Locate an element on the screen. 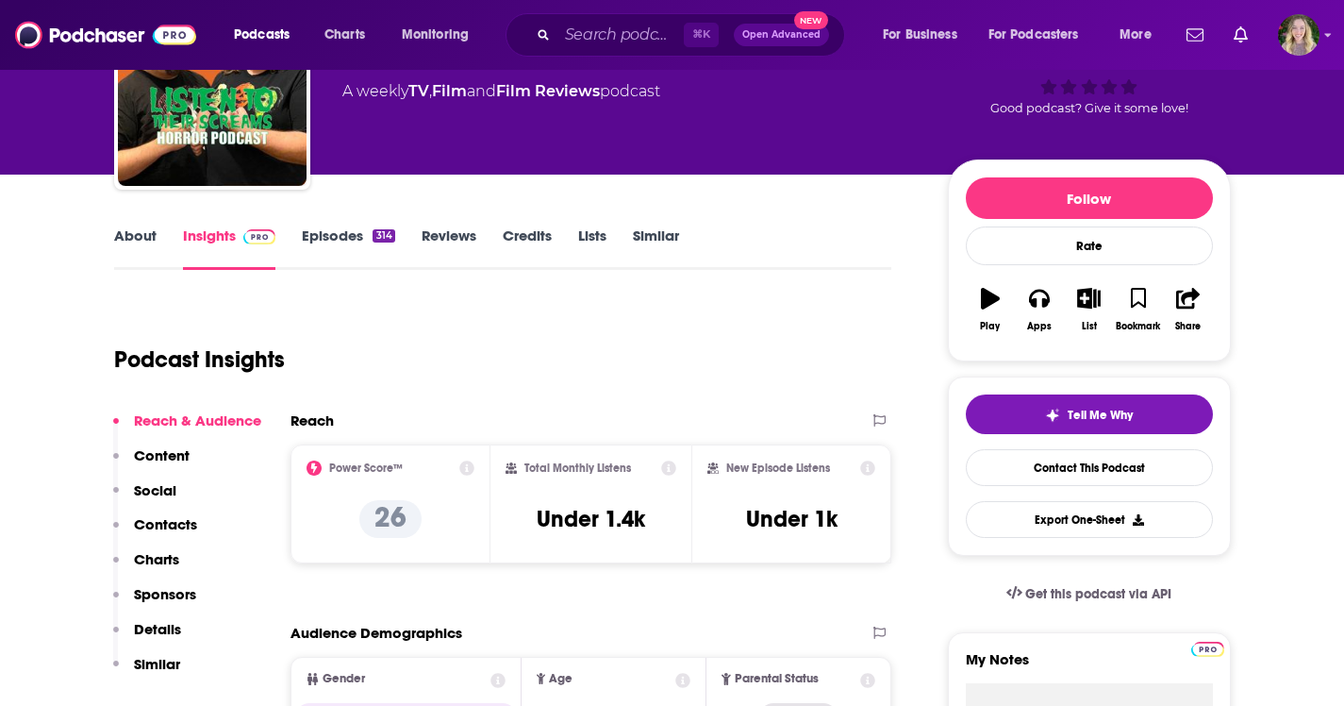  span: More is located at coordinates (1136, 35).